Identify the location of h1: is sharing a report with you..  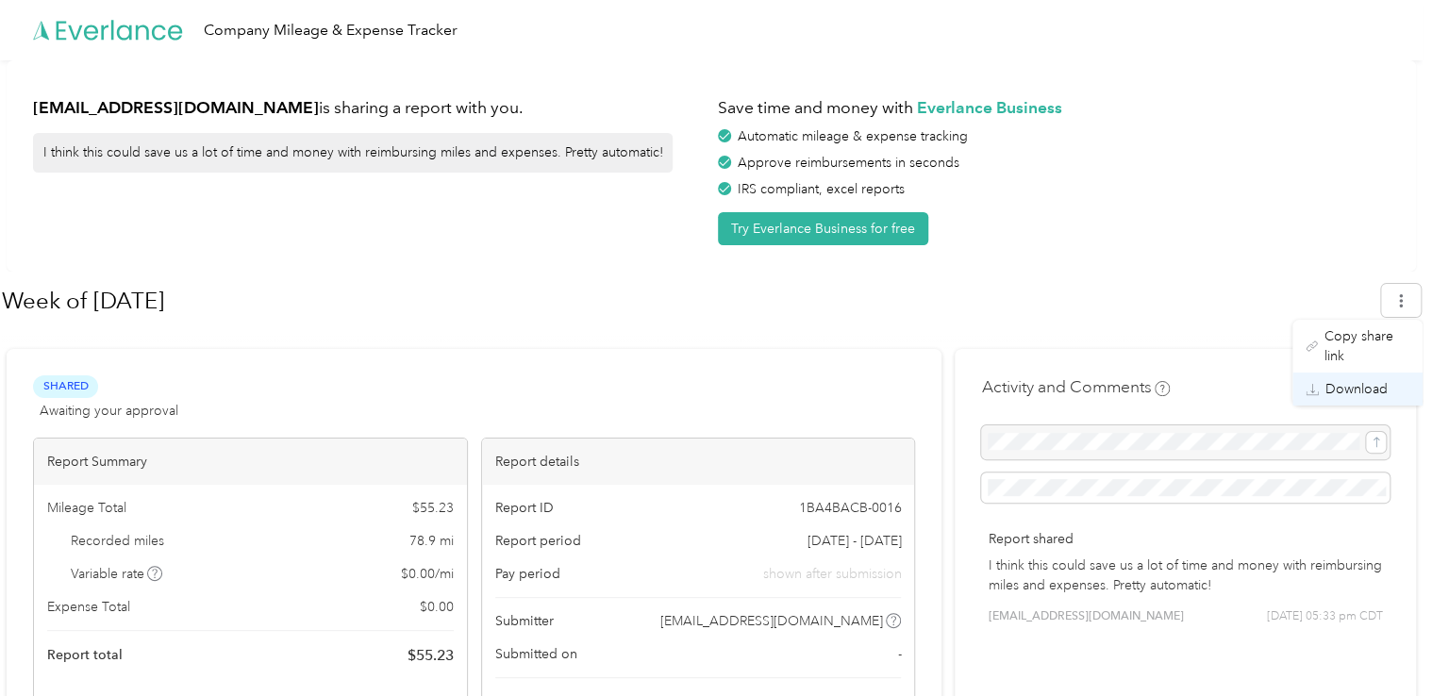
(369, 108).